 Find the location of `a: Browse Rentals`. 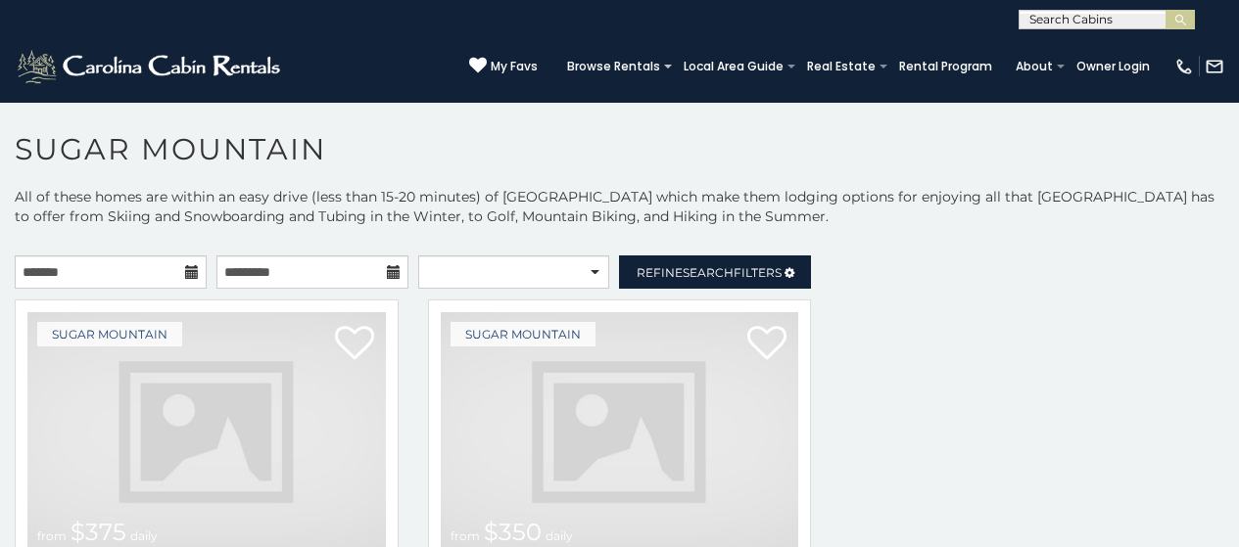

a: Browse Rentals is located at coordinates (613, 67).